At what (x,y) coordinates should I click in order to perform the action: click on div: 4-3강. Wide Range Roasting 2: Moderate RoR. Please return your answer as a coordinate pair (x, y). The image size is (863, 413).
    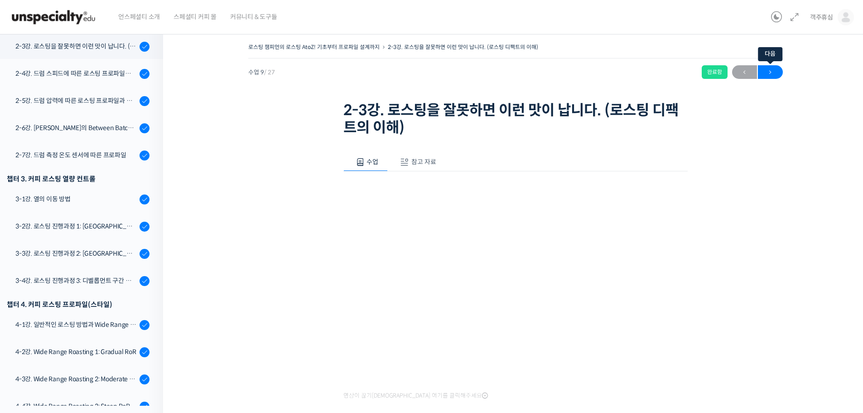
    Looking at the image, I should click on (76, 379).